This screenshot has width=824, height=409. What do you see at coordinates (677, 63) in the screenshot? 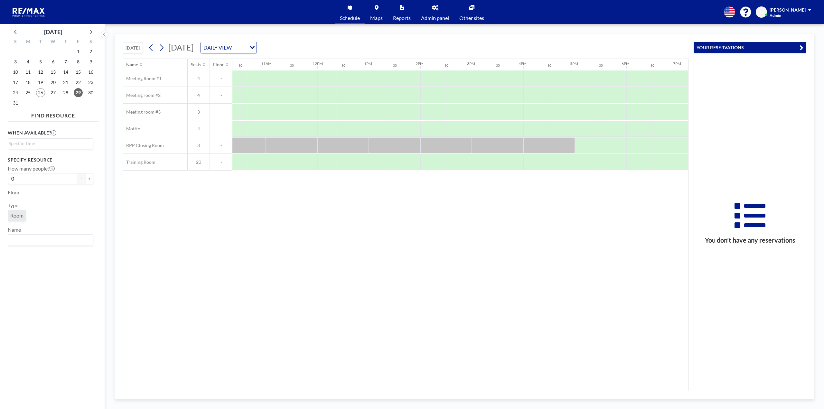
I see `div: 7PM` at bounding box center [677, 63].